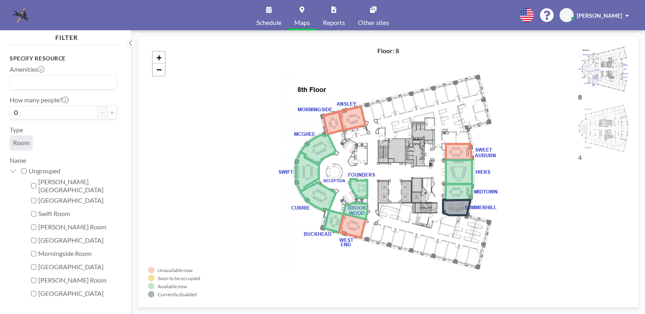 The height and width of the screenshot is (314, 645). I want to click on img: organization-logo, so click(21, 15).